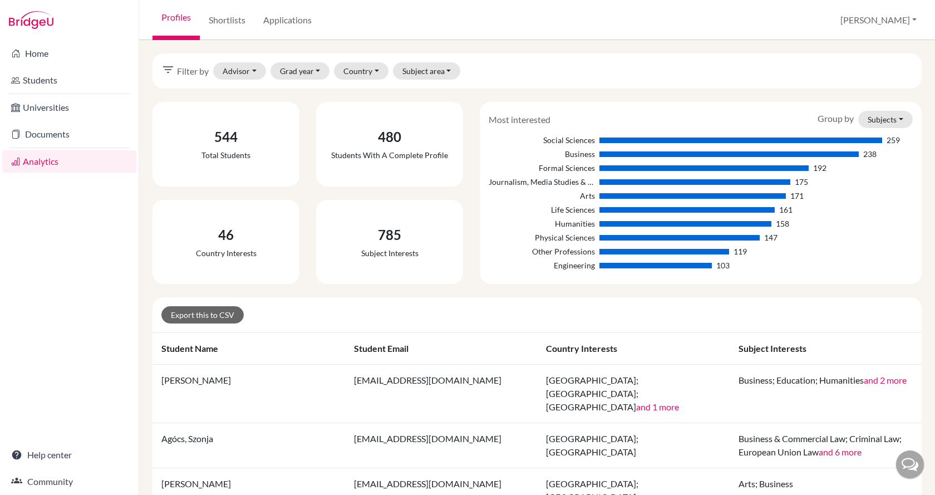  What do you see at coordinates (300, 71) in the screenshot?
I see `button: Grad year` at bounding box center [300, 71].